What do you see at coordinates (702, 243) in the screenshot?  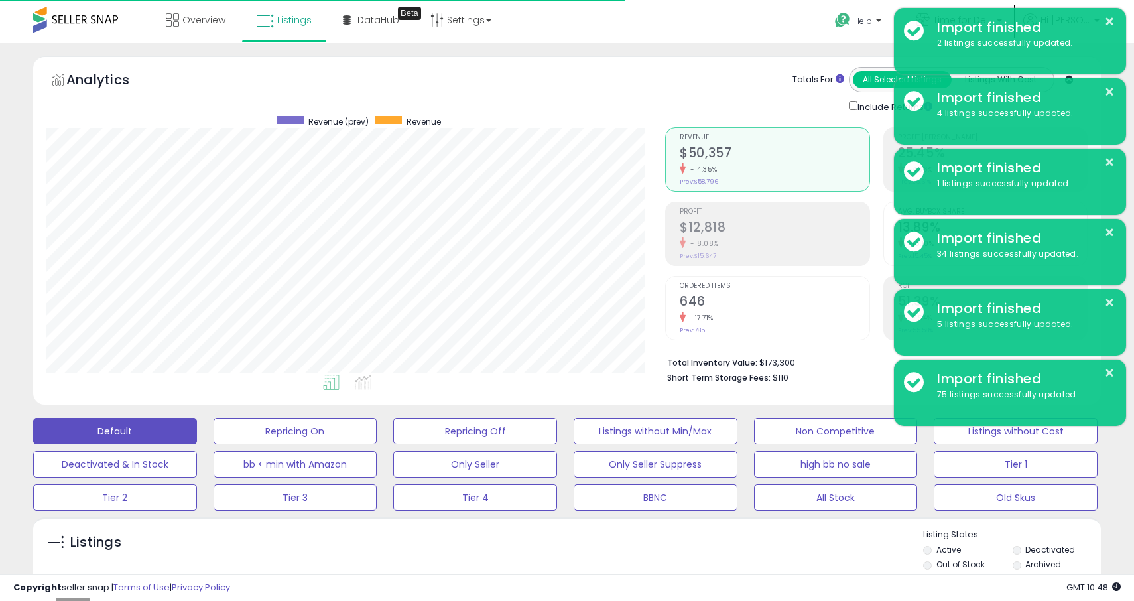 I see `small: -18.08%` at bounding box center [702, 243].